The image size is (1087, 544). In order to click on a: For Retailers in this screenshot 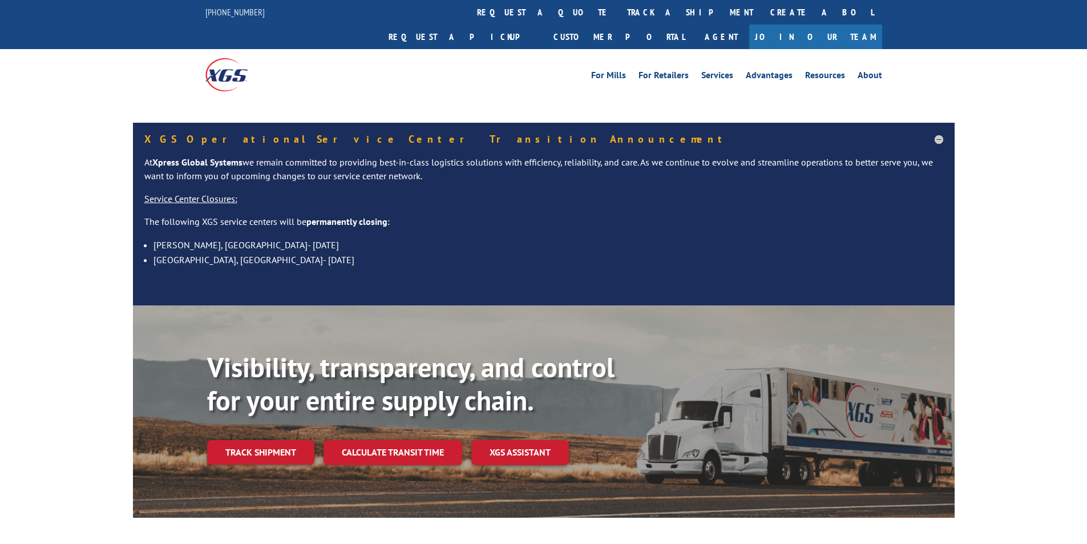, I will do `click(664, 77)`.